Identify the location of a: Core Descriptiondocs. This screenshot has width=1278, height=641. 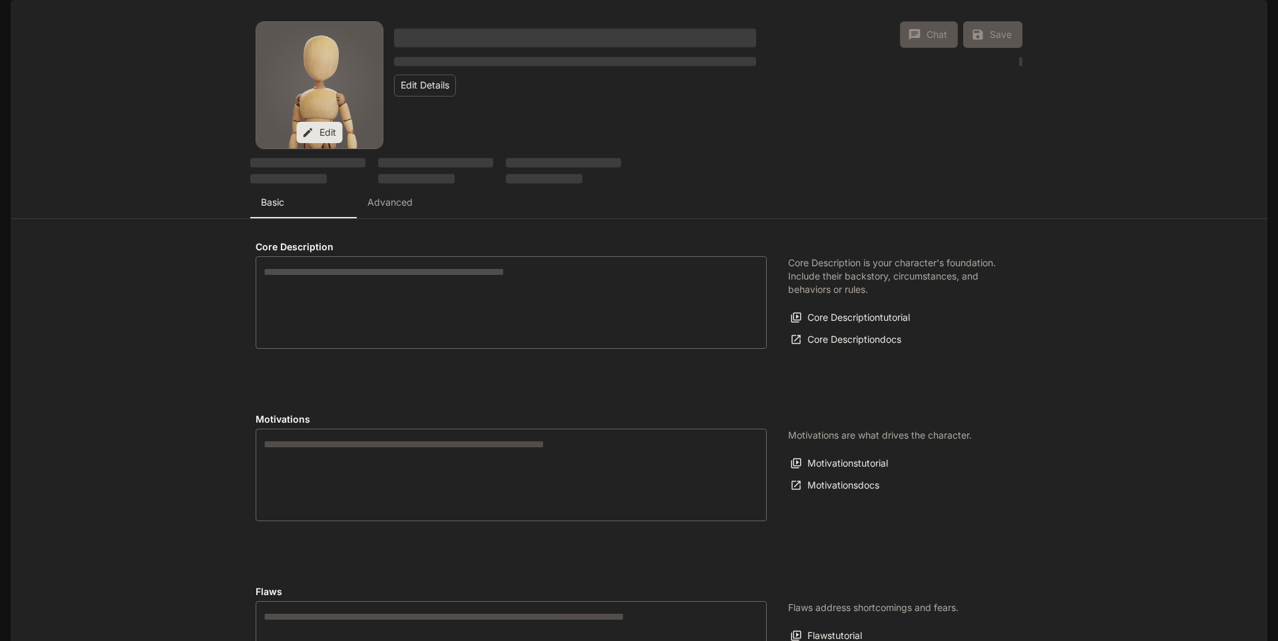
(846, 340).